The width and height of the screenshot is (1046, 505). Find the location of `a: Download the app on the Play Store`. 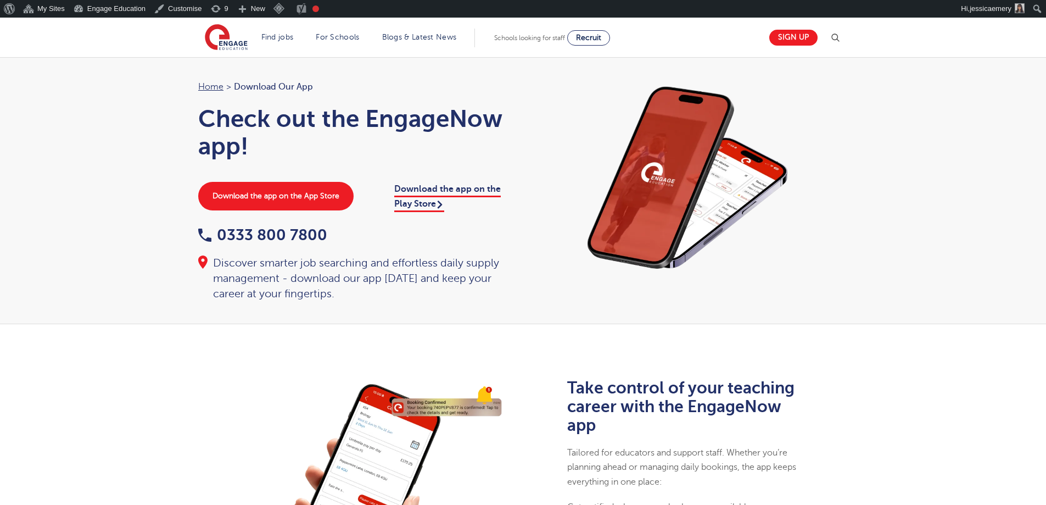

a: Download the app on the Play Store is located at coordinates (448, 198).